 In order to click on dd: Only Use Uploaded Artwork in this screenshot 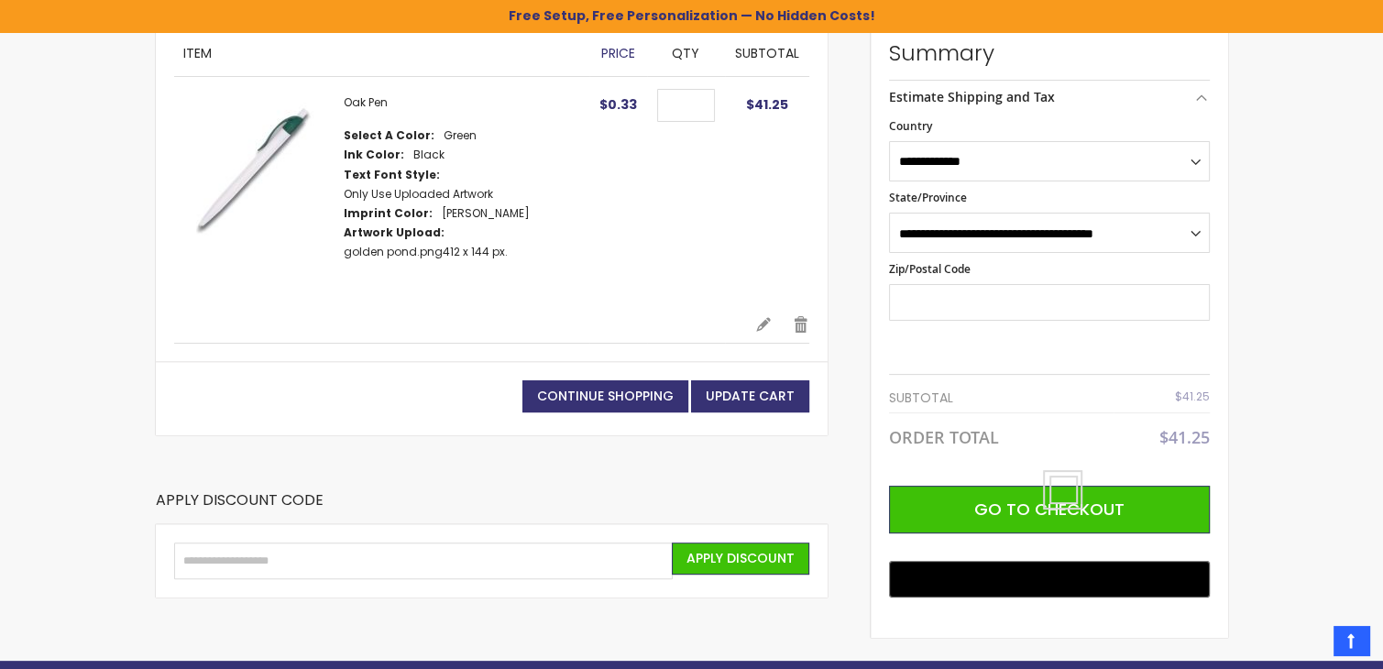, I will do `click(418, 194)`.